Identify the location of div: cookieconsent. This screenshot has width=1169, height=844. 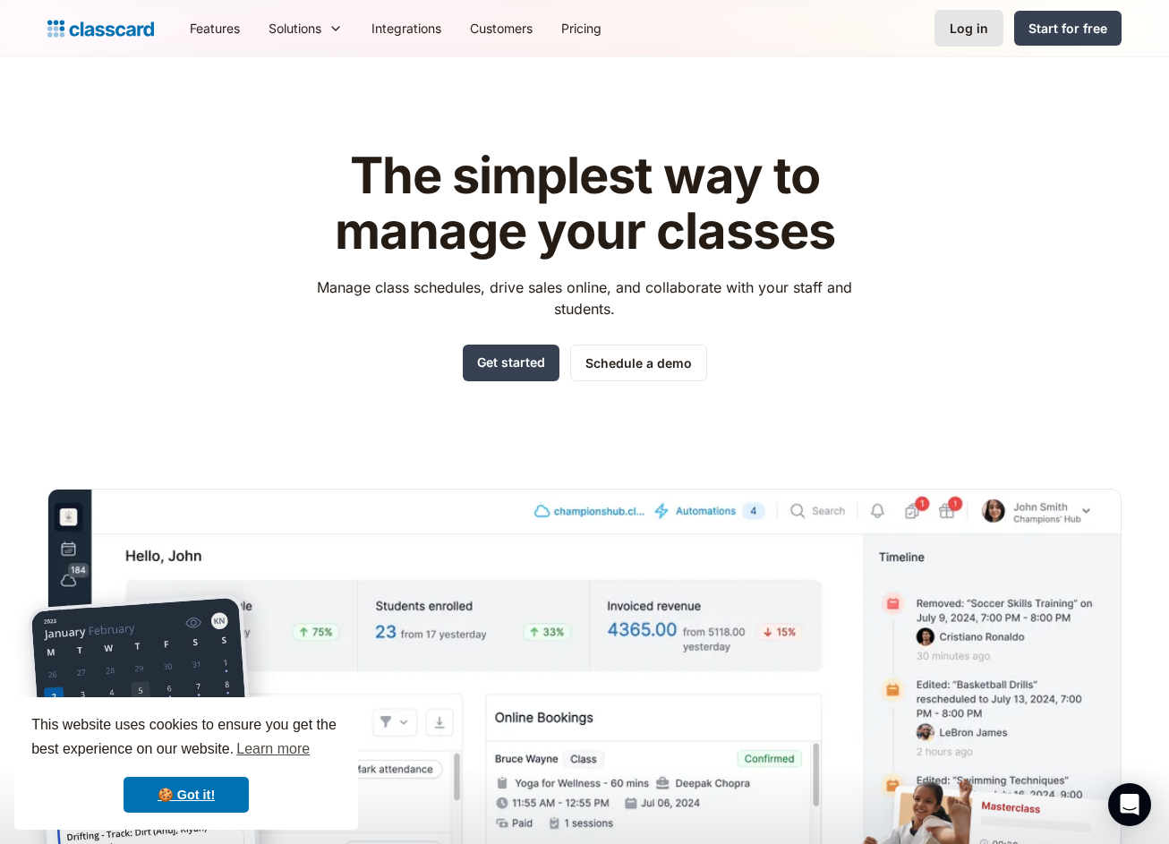
(186, 764).